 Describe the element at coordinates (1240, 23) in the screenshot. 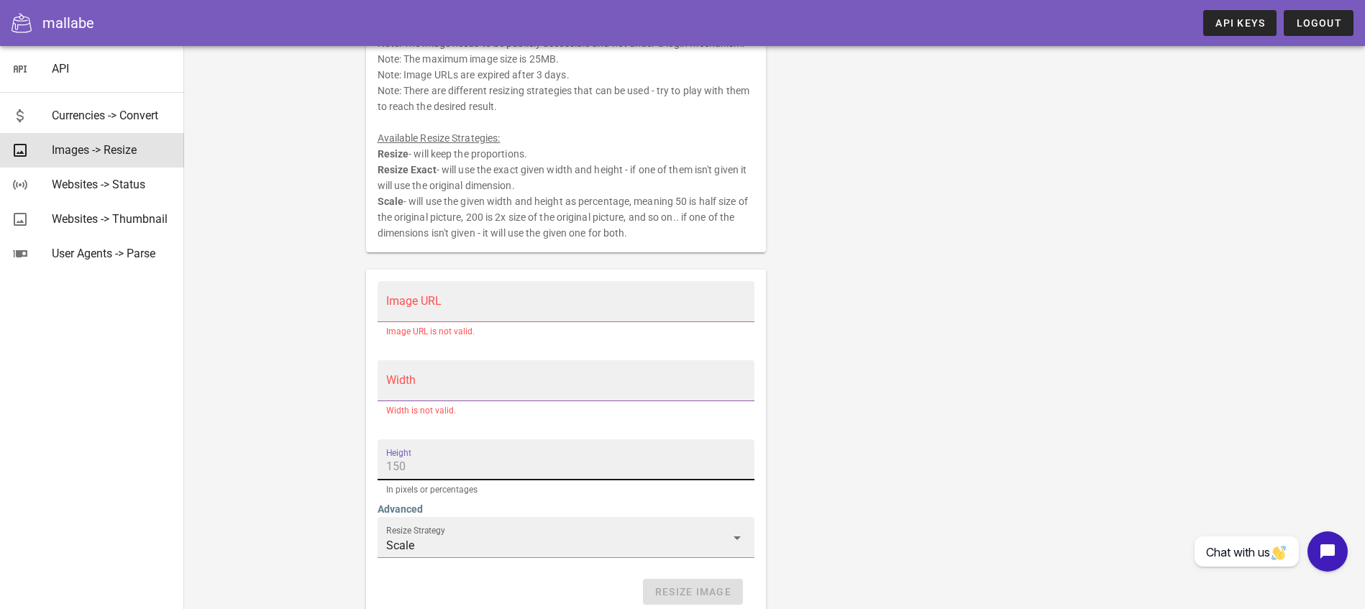

I see `a: API Keys` at that location.